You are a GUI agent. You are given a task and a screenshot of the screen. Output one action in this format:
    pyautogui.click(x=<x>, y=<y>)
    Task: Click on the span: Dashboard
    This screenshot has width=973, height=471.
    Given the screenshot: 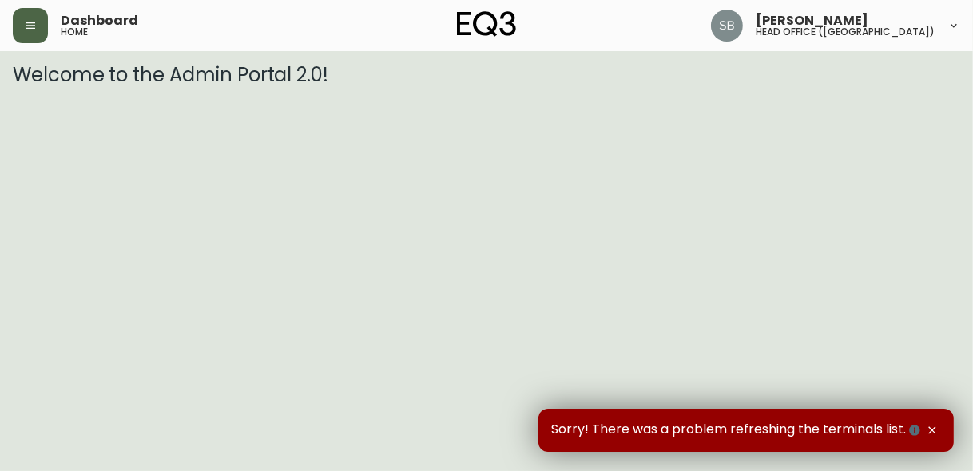 What is the action you would take?
    pyautogui.click(x=99, y=21)
    